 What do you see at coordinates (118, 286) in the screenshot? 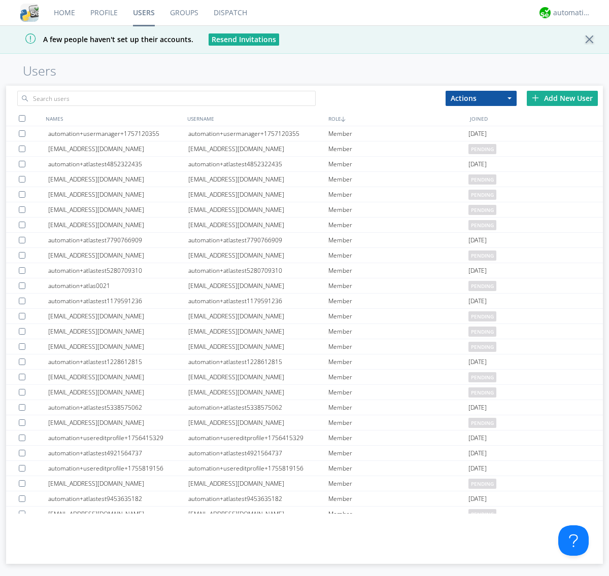
I see `div: automation+atlas0021` at bounding box center [118, 286].